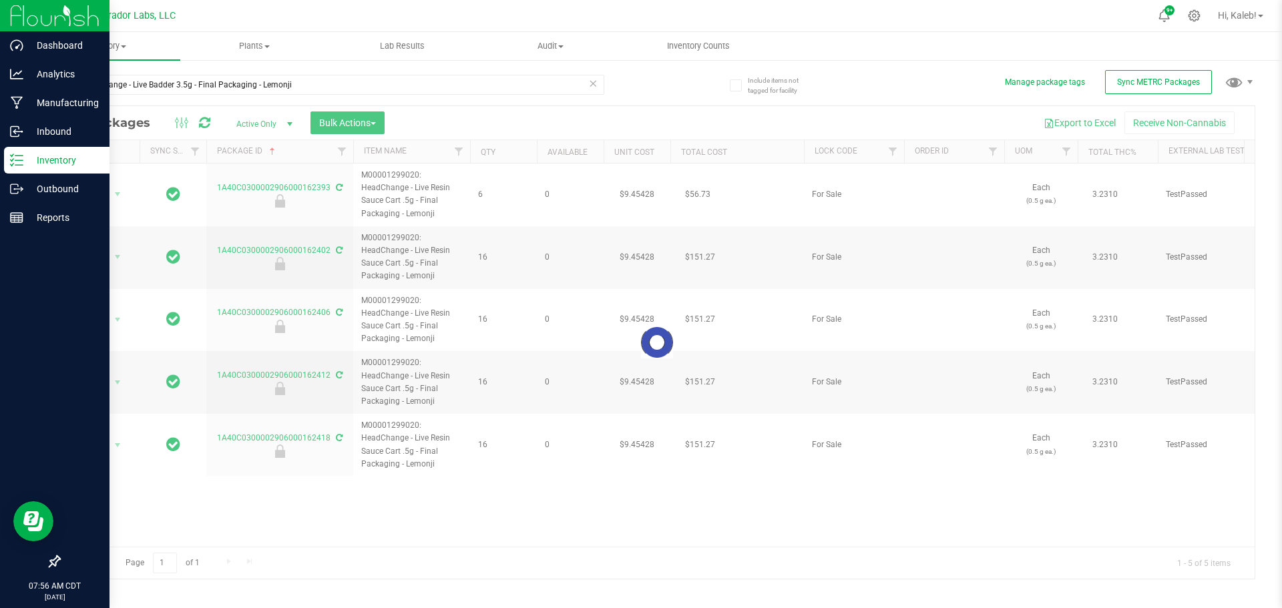  What do you see at coordinates (698, 46) in the screenshot?
I see `span: Inventory Counts` at bounding box center [698, 46].